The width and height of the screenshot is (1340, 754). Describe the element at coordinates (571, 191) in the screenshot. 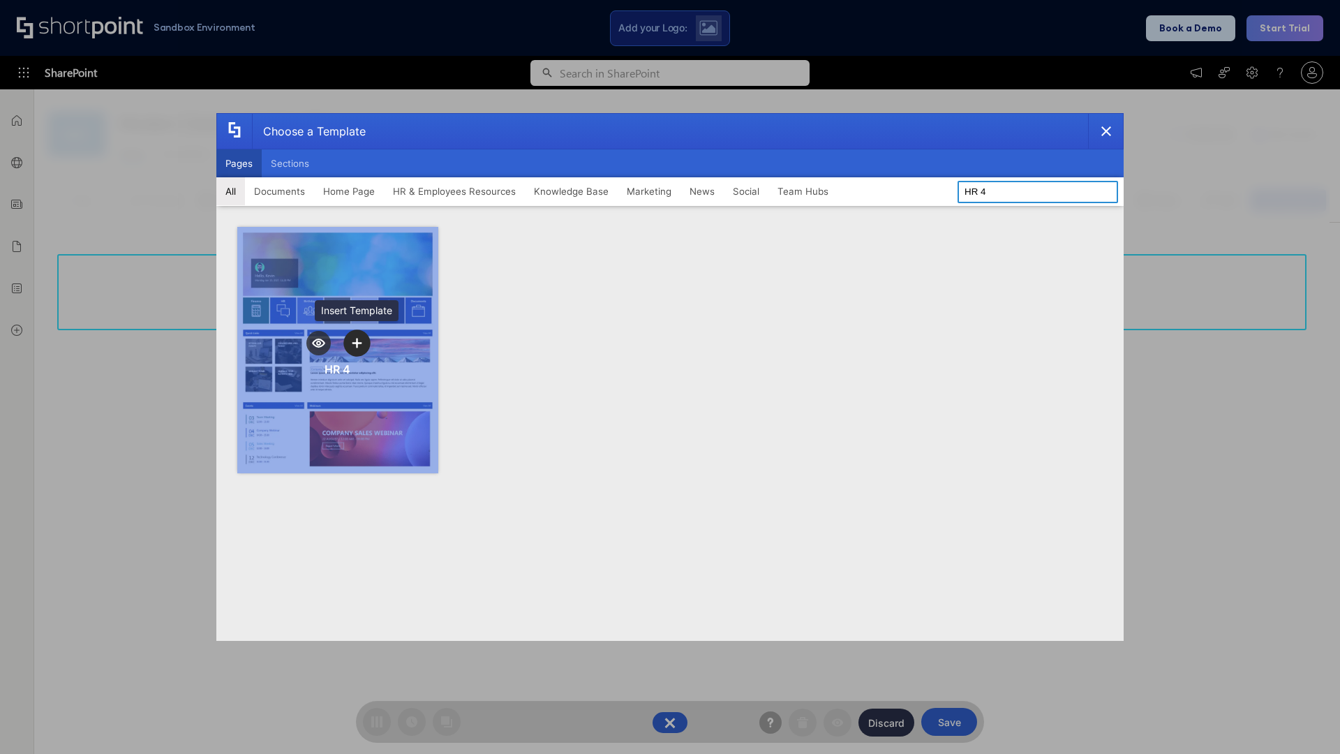

I see `button: Knowledge Base` at that location.